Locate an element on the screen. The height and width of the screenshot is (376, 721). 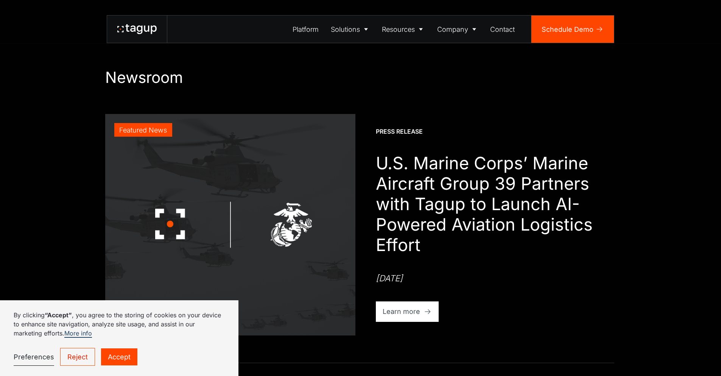
div: Press Release is located at coordinates (399, 132).